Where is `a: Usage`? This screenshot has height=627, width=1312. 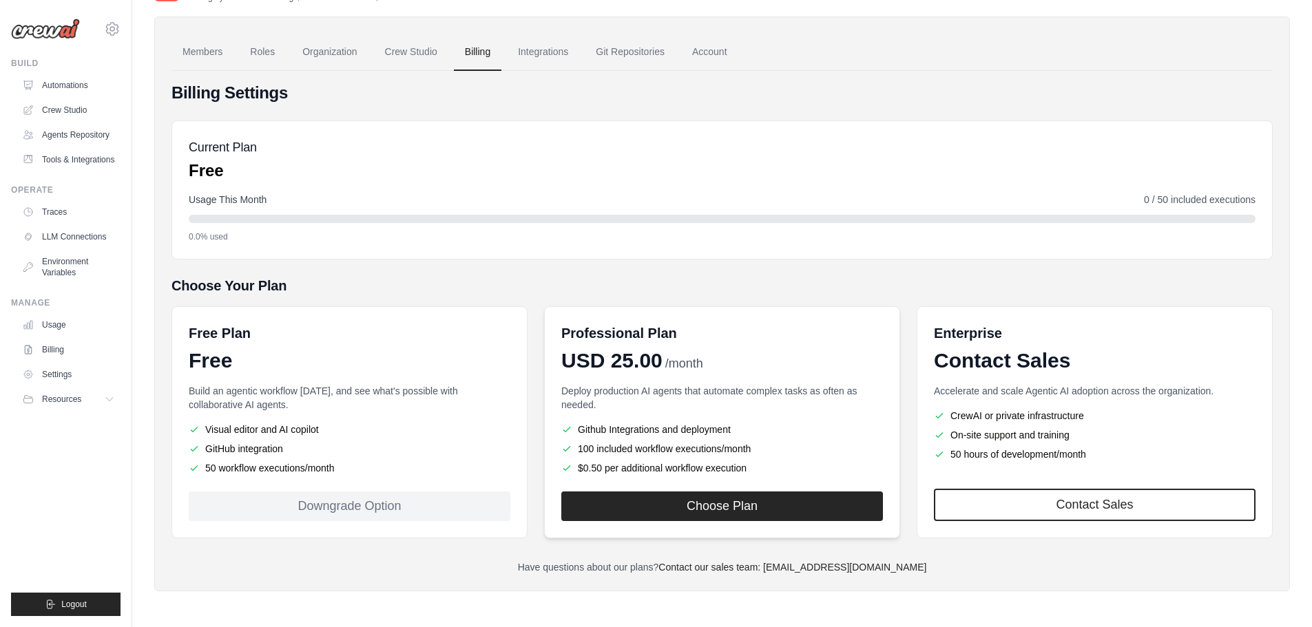 a: Usage is located at coordinates (68, 325).